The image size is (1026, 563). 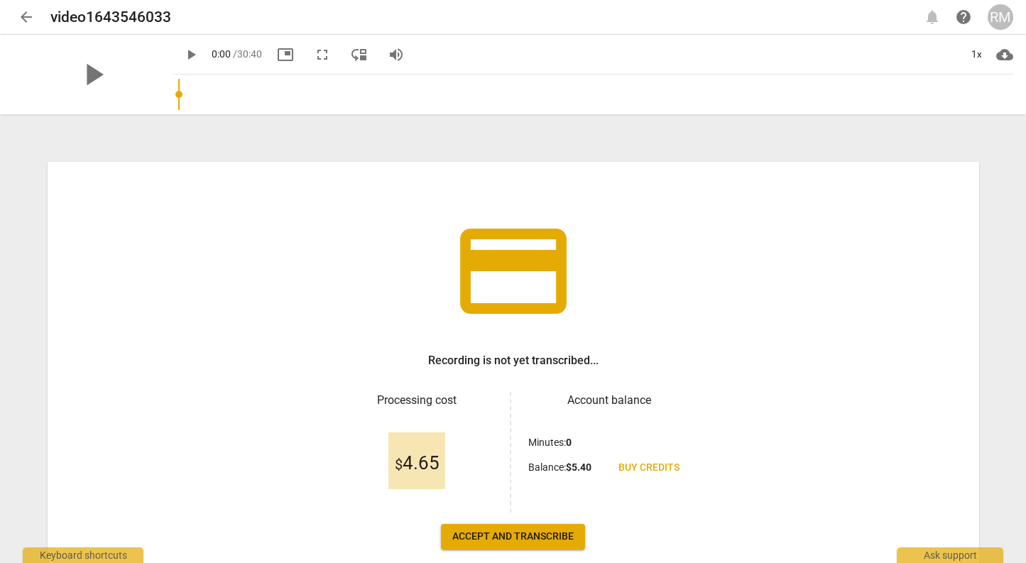 What do you see at coordinates (550, 443) in the screenshot?
I see `p: Minutes :` at bounding box center [550, 443].